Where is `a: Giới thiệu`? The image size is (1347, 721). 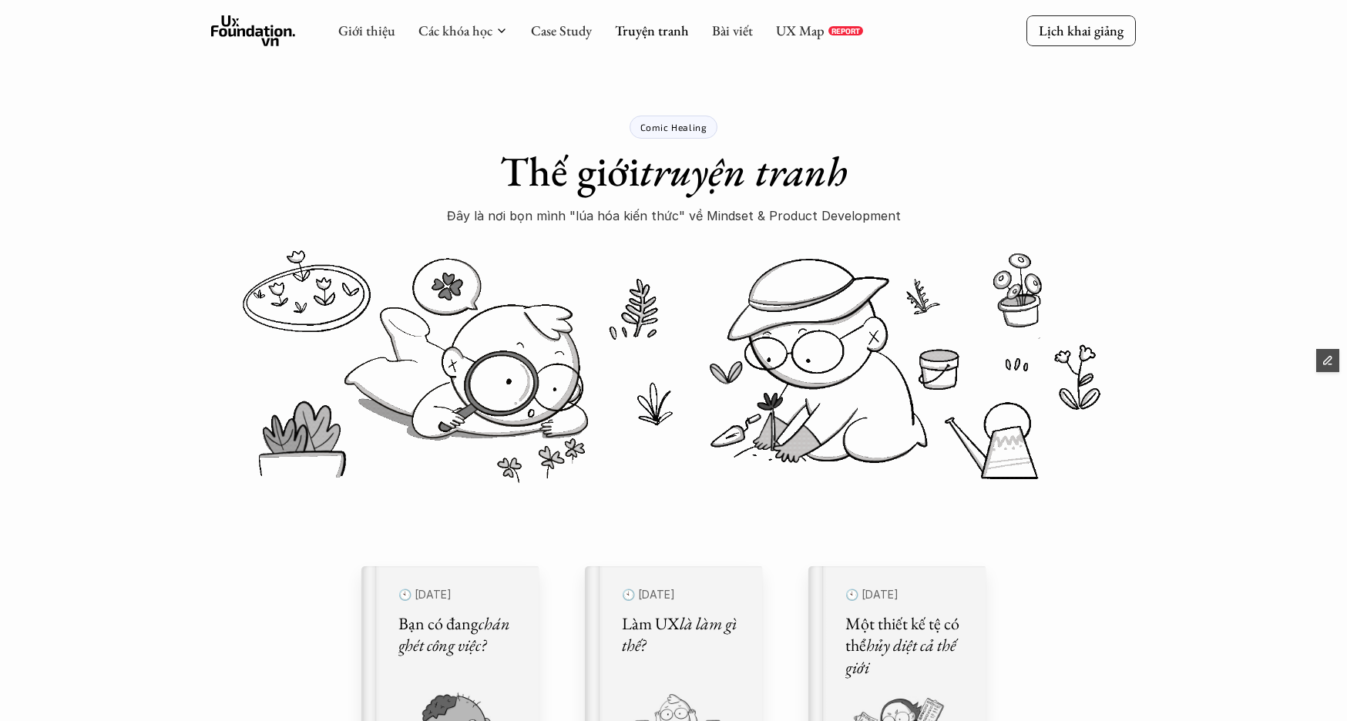
a: Giới thiệu is located at coordinates (367, 30).